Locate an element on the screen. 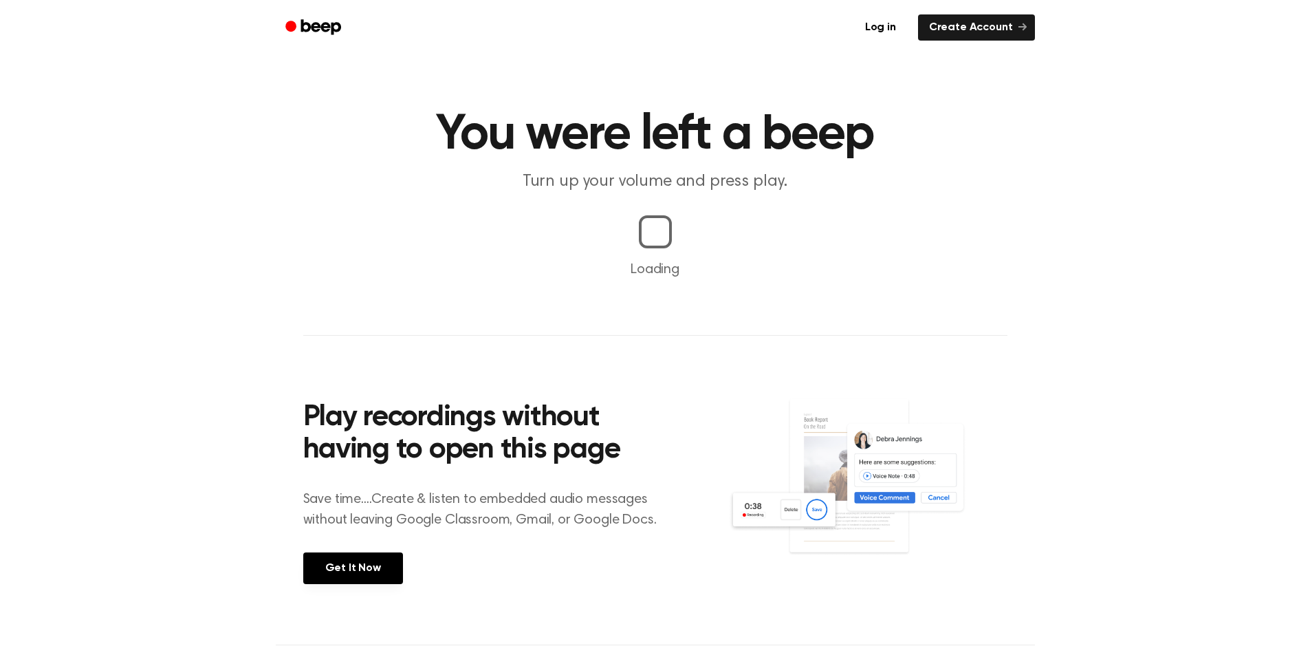  p: Turn up your volume and press play. is located at coordinates (656, 182).